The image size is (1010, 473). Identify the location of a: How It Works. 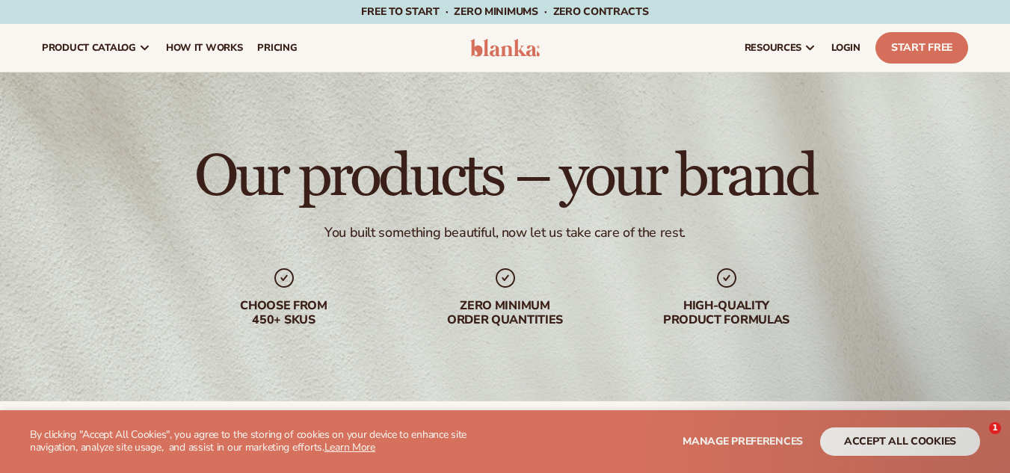
(204, 48).